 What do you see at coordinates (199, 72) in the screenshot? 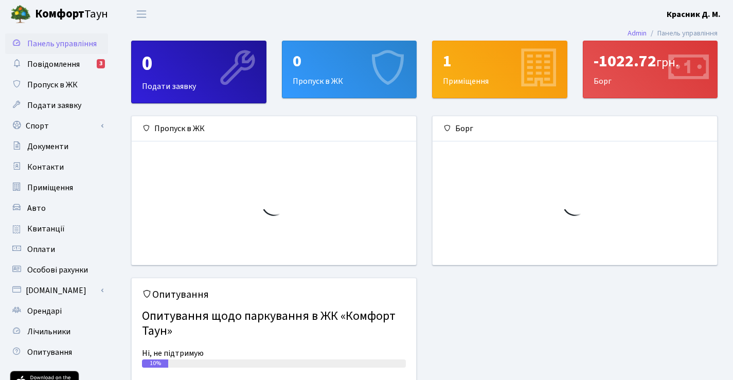
I see `div: Подати заявку` at bounding box center [199, 72].